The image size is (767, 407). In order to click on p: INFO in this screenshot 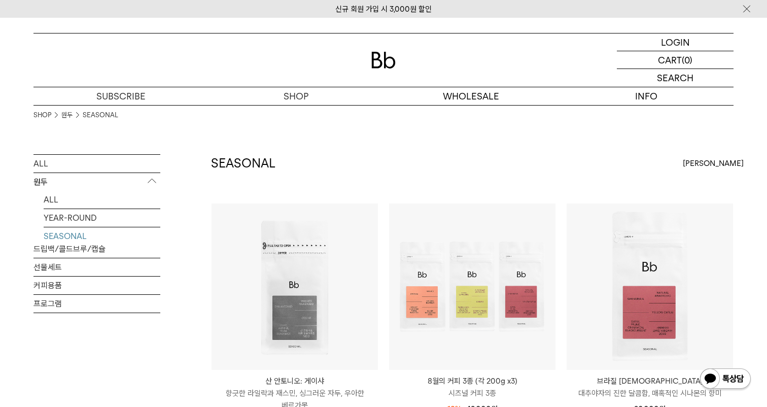, I will do `click(646, 96)`.